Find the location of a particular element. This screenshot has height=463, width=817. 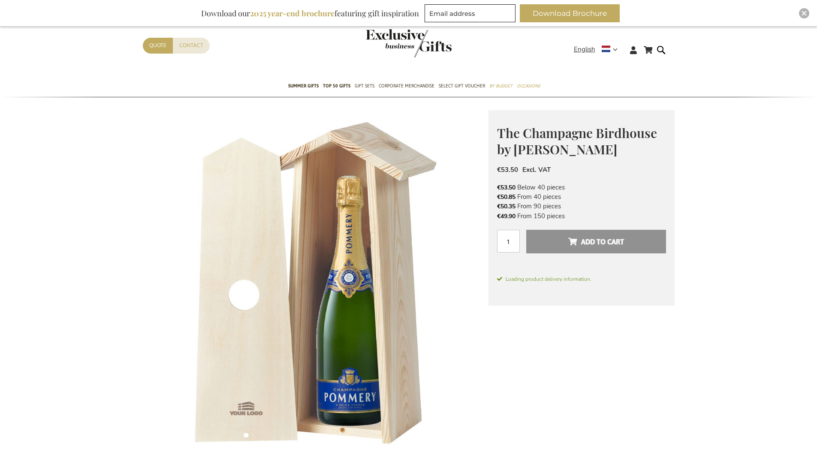

a: By Budget is located at coordinates (501, 87).